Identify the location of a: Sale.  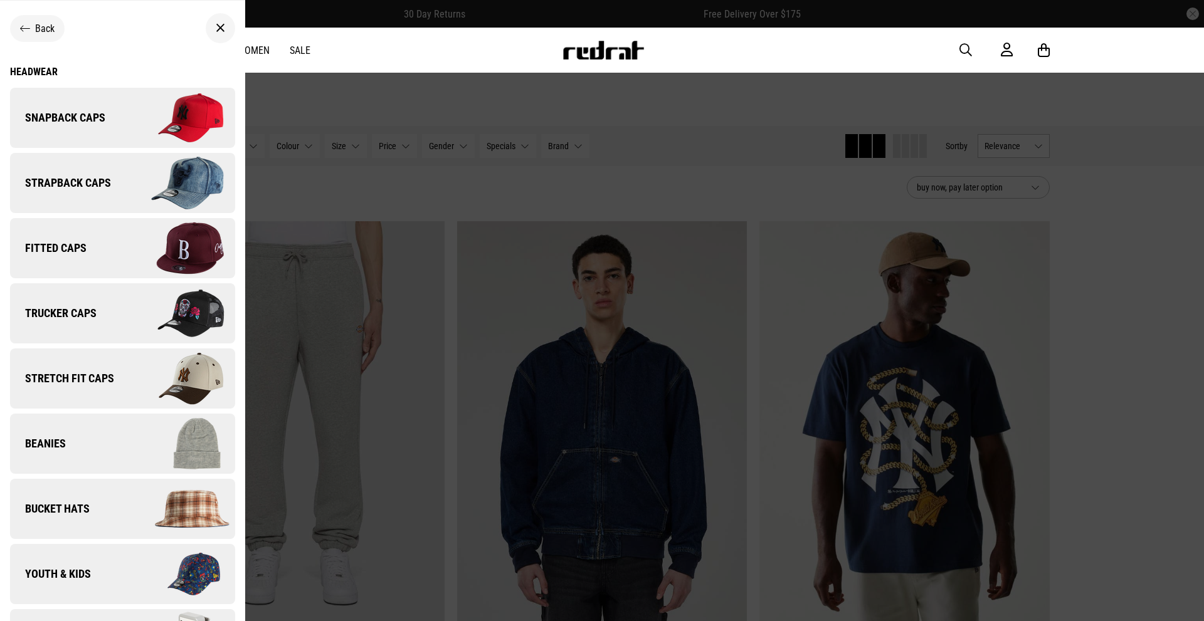
(300, 50).